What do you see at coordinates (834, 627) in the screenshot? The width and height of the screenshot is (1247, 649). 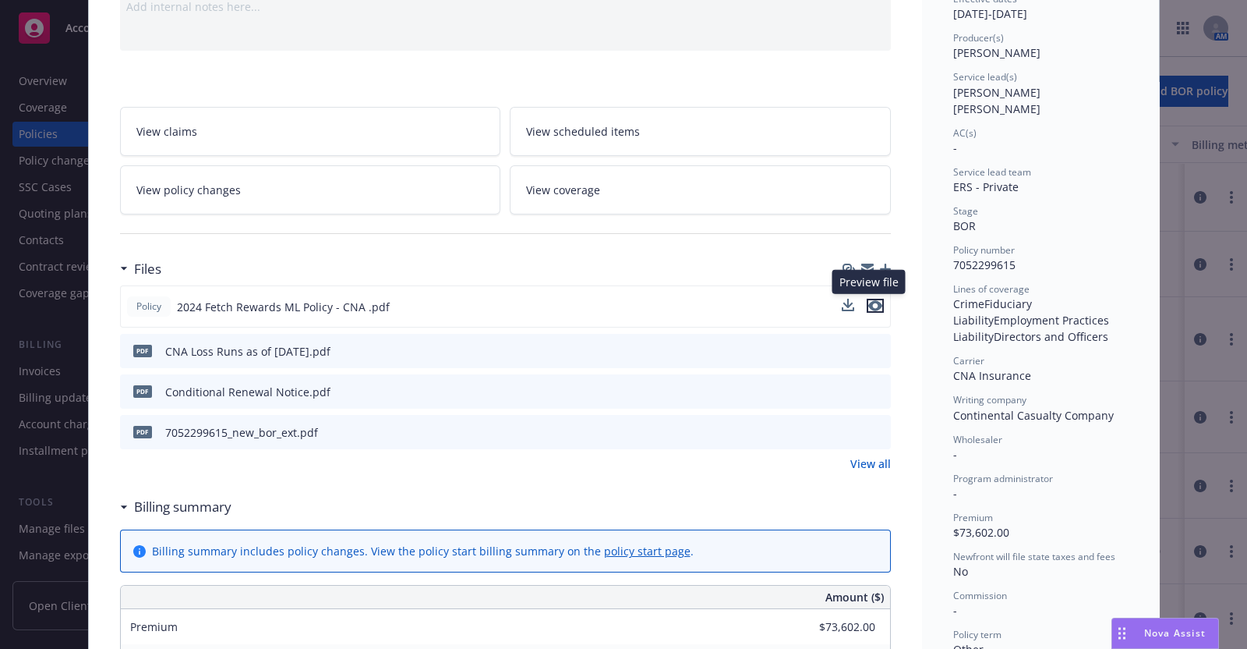 I see `input: 0.00` at bounding box center [834, 627].